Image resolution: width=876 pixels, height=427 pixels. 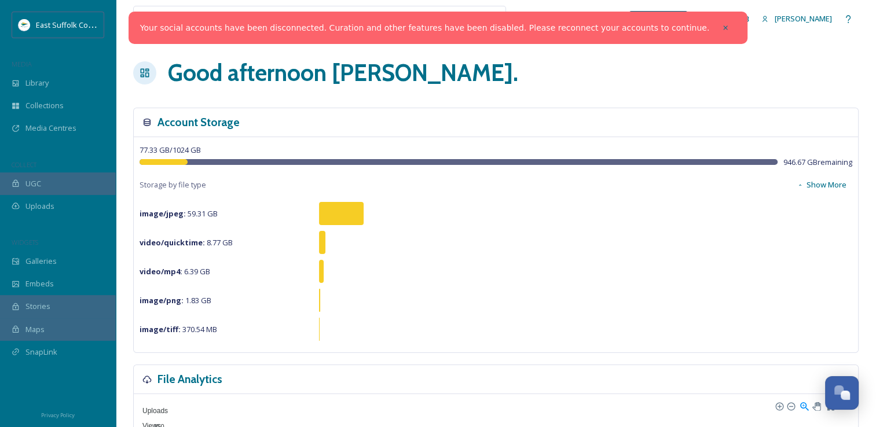 What do you see at coordinates (465, 19) in the screenshot?
I see `div: View all files` at bounding box center [465, 19].